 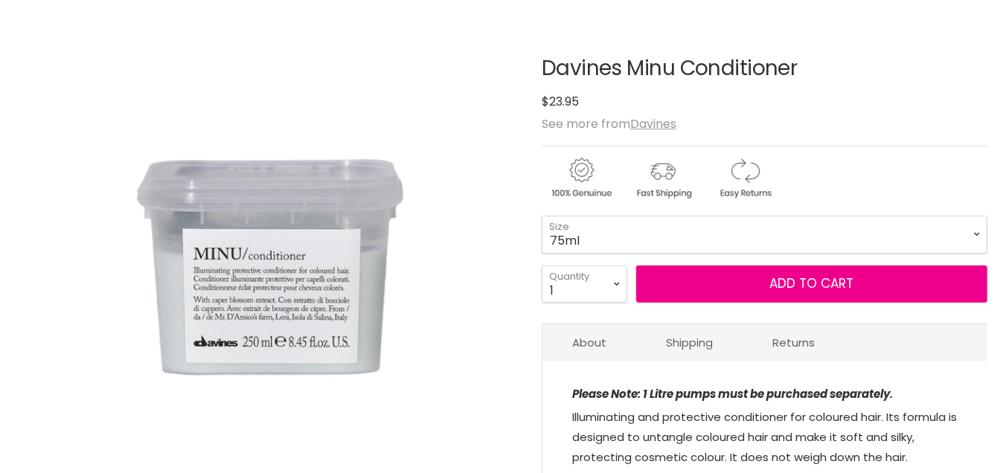 What do you see at coordinates (663, 178) in the screenshot?
I see `img: shipping.gif` at bounding box center [663, 178].